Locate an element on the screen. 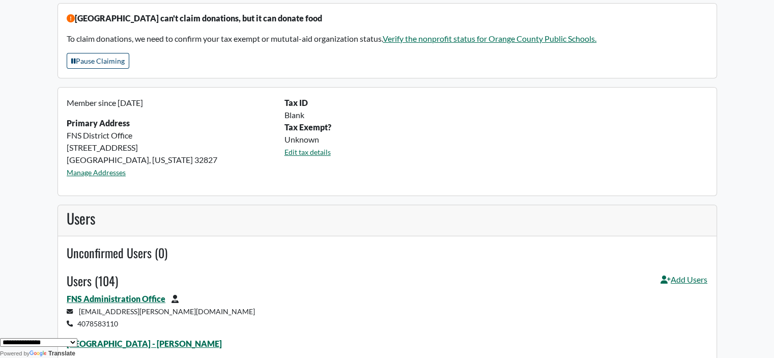 The image size is (774, 358). a: Add Users is located at coordinates (684, 283).